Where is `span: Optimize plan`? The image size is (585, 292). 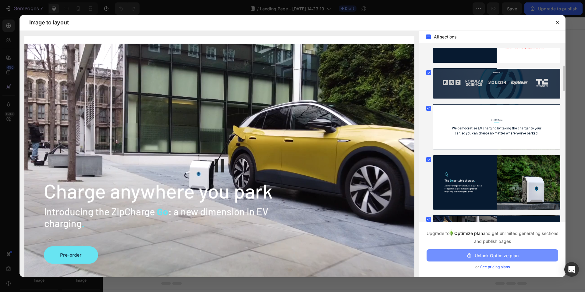
span: Optimize plan is located at coordinates (469, 233).